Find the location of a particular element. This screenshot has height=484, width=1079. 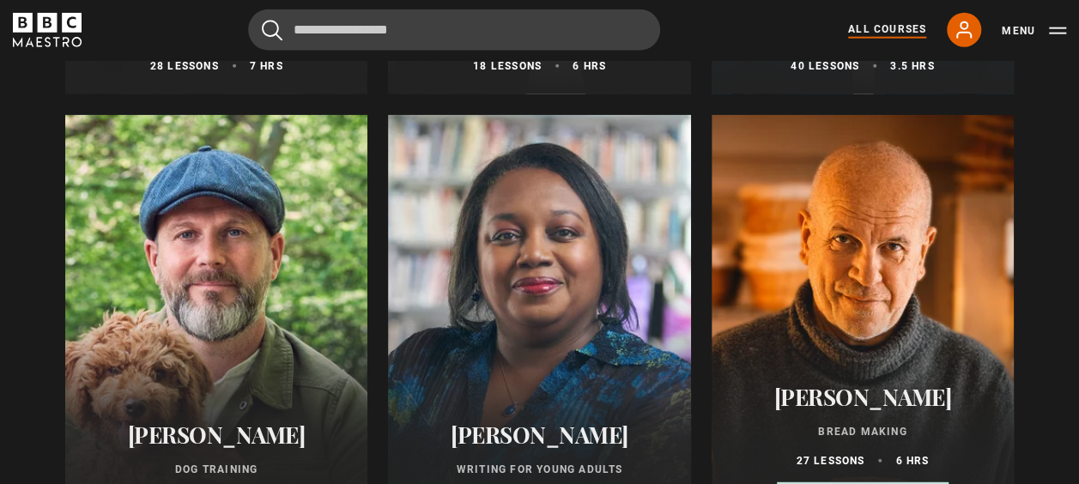

button: Toggle navigation is located at coordinates (1034, 31).